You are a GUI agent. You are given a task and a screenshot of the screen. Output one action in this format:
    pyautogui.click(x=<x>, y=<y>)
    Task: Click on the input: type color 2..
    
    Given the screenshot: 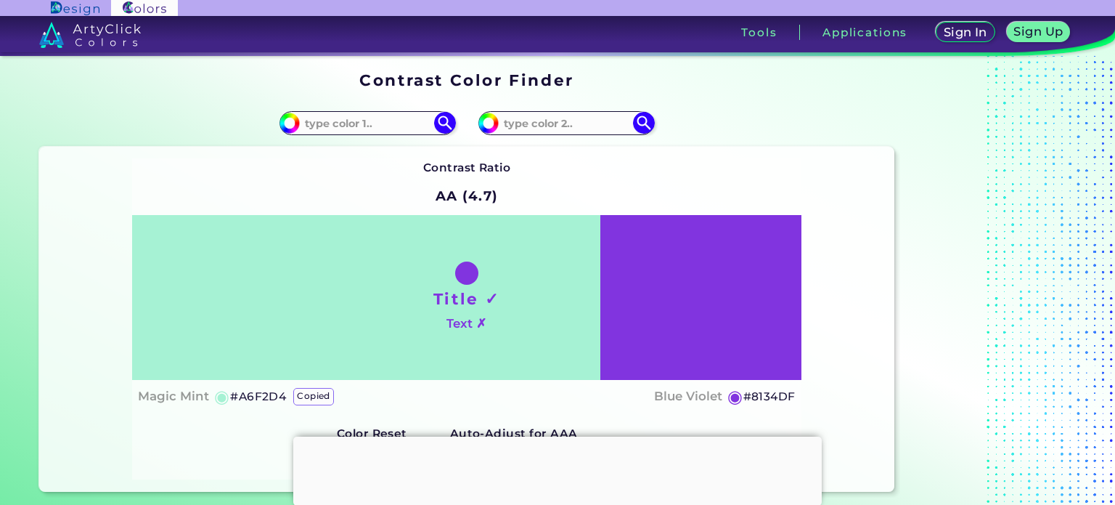 What is the action you would take?
    pyautogui.click(x=566, y=123)
    